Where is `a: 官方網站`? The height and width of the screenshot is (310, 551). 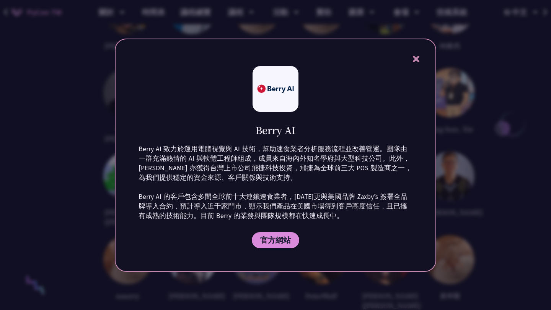 a: 官方網站 is located at coordinates (275, 240).